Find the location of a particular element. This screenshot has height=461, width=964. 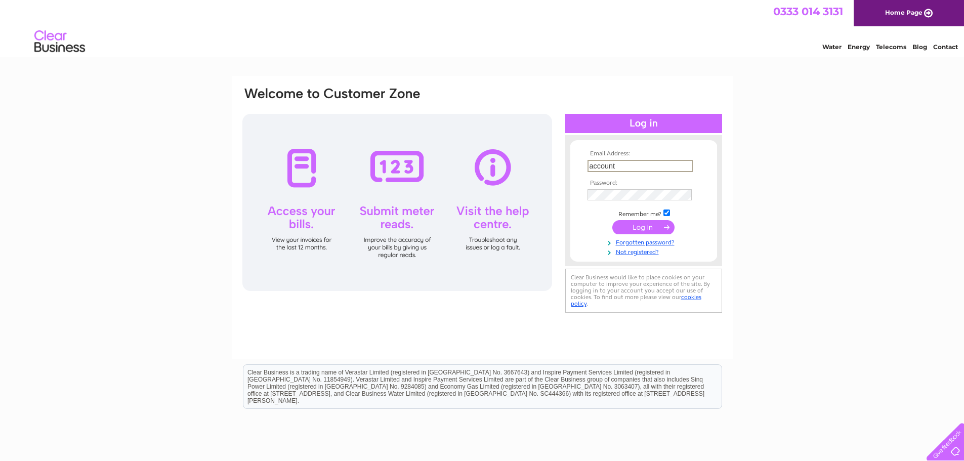

a: Water is located at coordinates (832, 47).